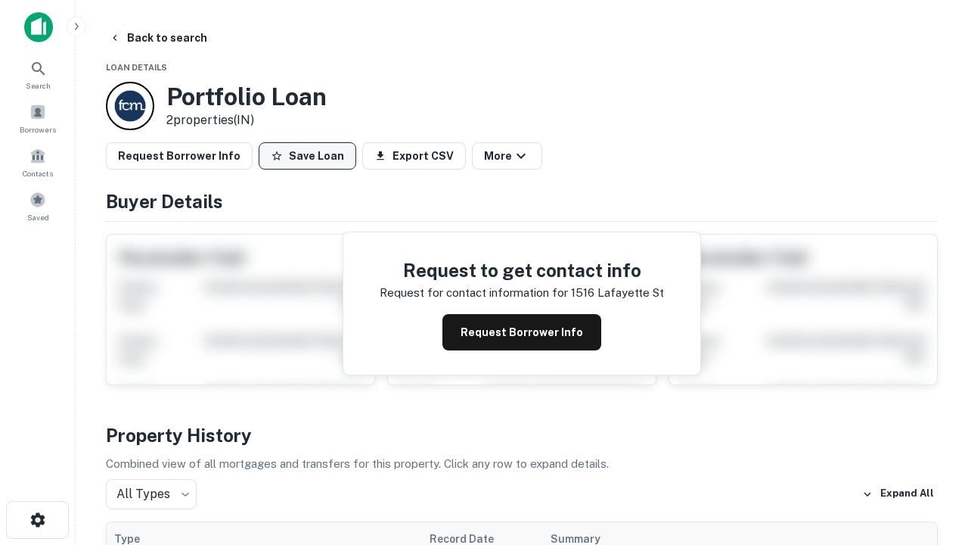  I want to click on button: Expand All, so click(898, 494).